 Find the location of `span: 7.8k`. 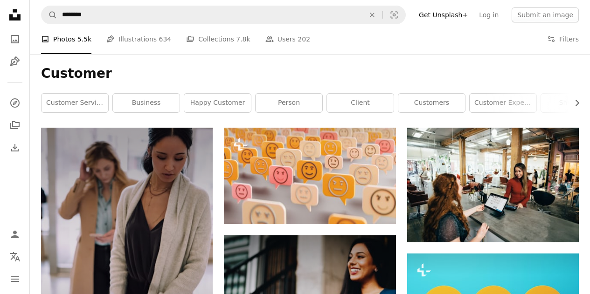

span: 7.8k is located at coordinates (243, 39).